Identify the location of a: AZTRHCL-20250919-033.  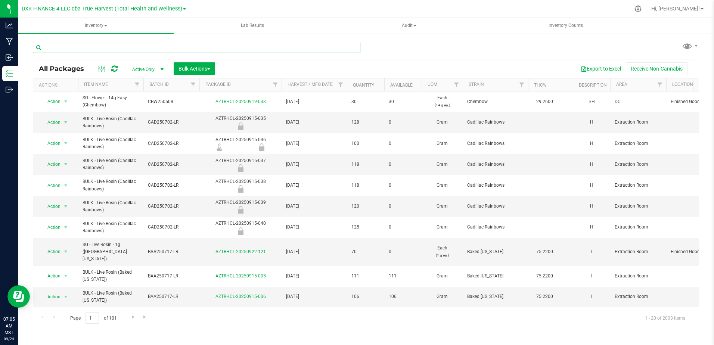
(240, 102).